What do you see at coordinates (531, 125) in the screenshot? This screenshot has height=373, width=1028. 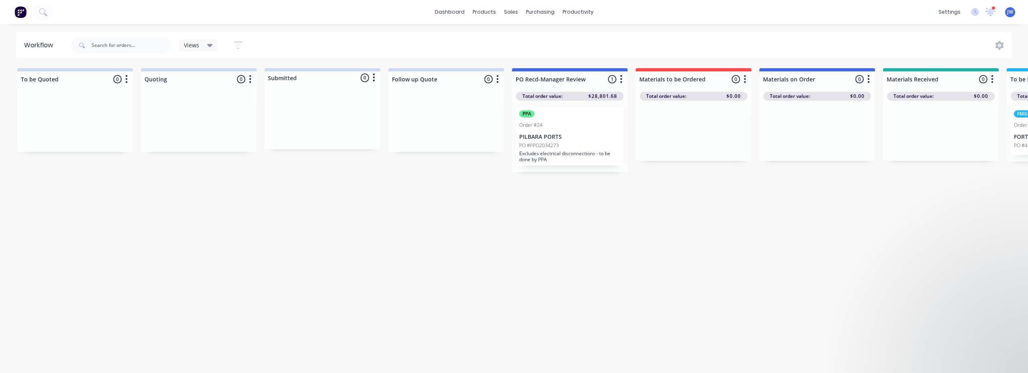 I see `div: Order #24` at bounding box center [531, 125].